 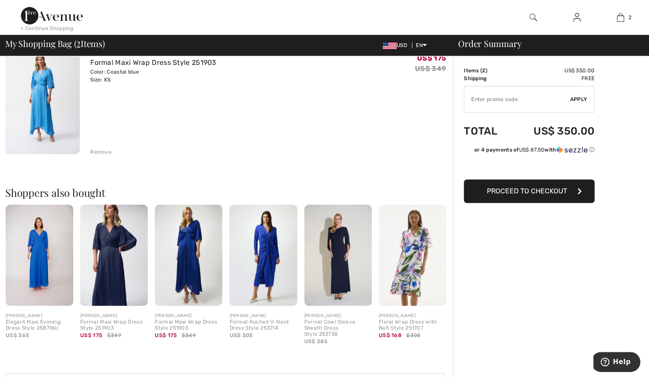 I want to click on td: Free, so click(x=552, y=78).